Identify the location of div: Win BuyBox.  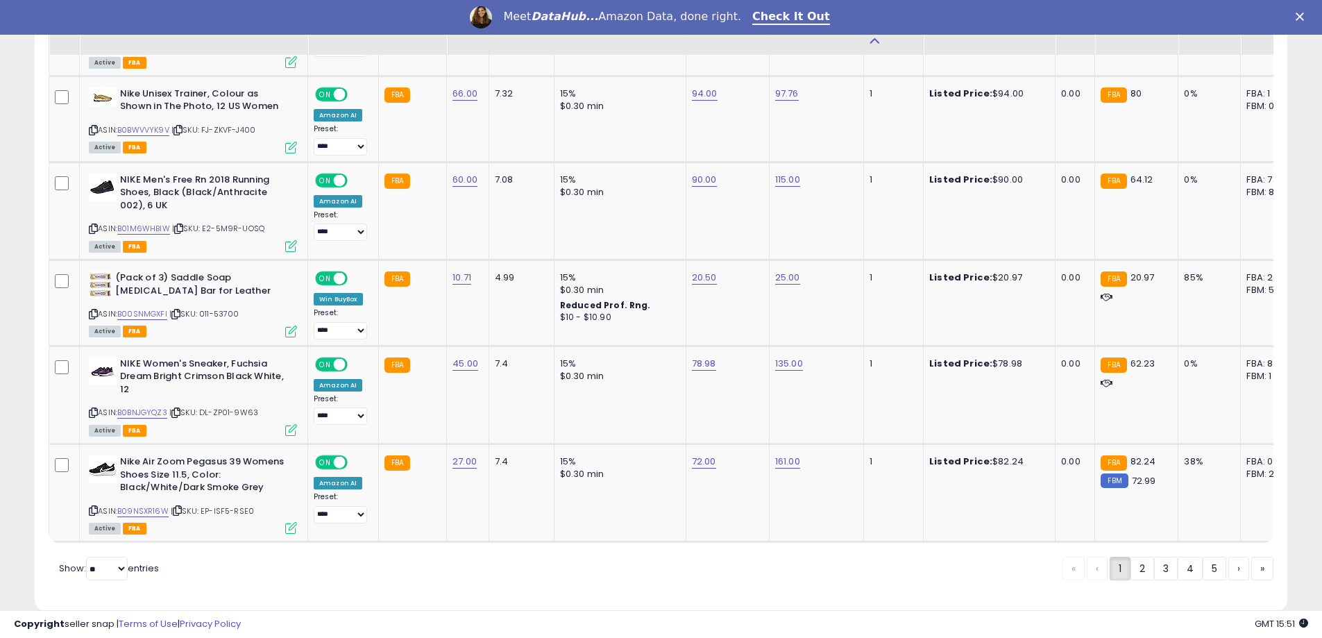
(338, 299).